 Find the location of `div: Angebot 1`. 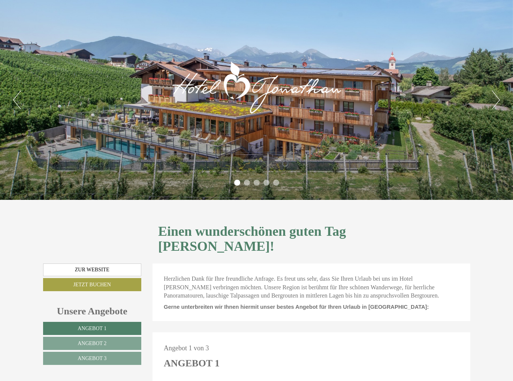

div: Angebot 1 is located at coordinates (191, 363).